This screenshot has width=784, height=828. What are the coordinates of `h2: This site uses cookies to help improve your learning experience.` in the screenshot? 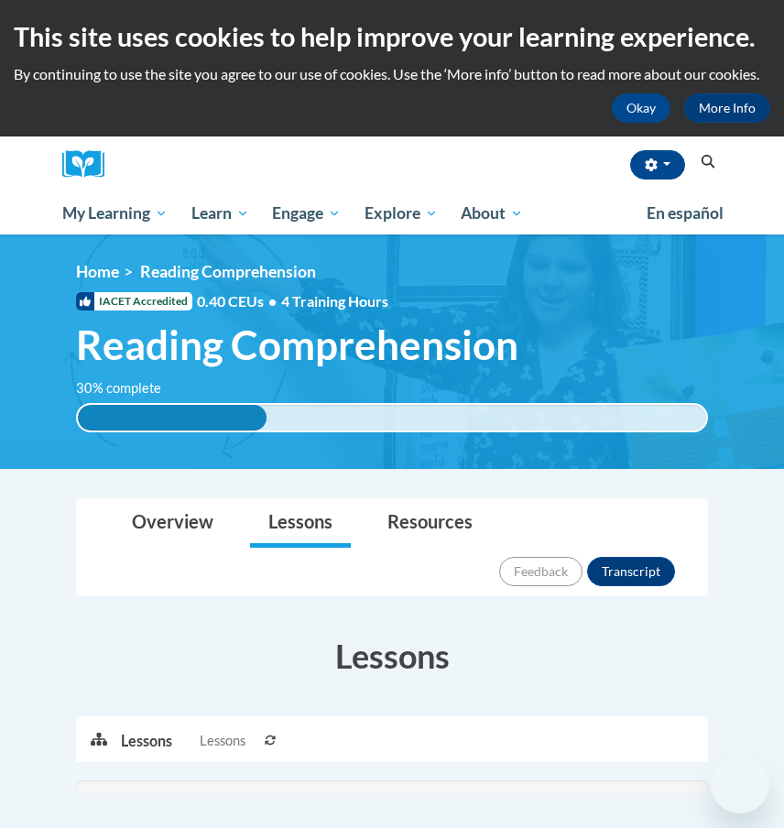 It's located at (392, 37).